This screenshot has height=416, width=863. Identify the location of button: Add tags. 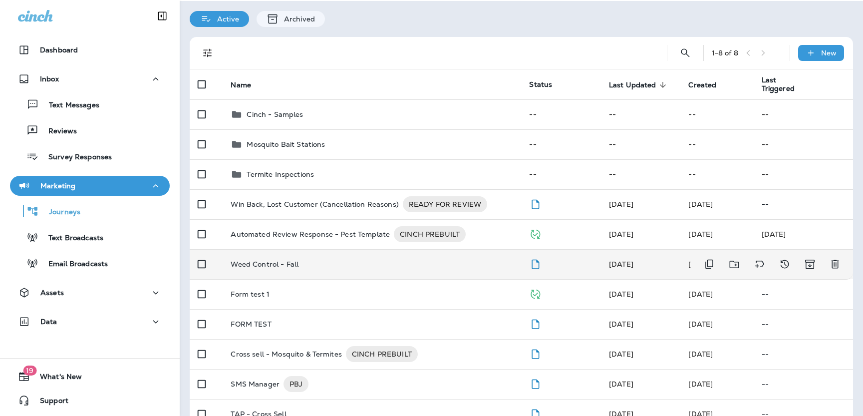
(759, 264).